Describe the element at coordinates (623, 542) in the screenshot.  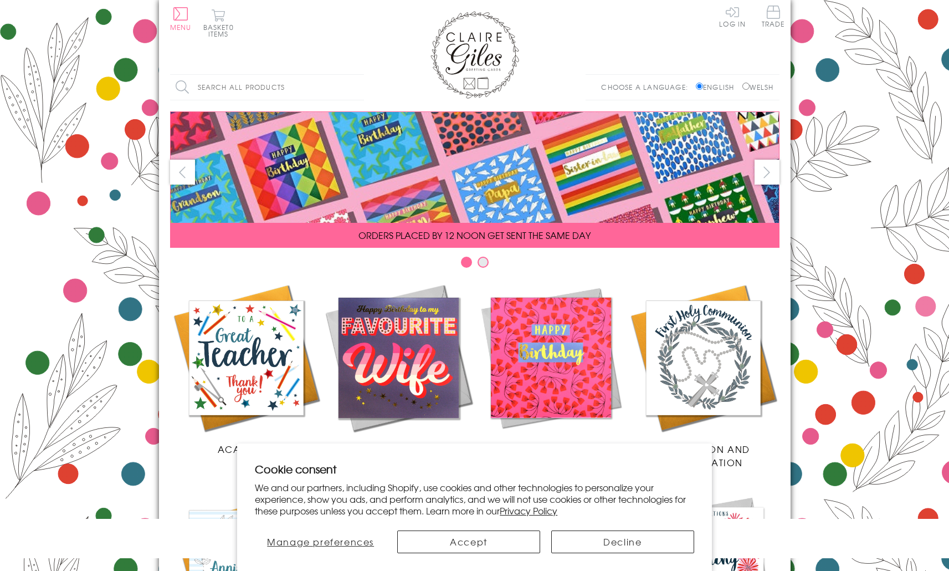
I see `button: Decline` at that location.